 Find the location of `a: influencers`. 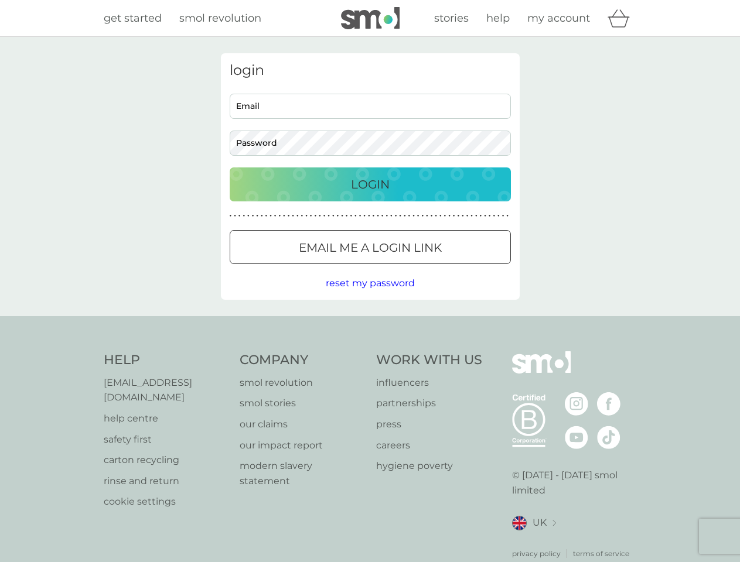

a: influencers is located at coordinates (429, 383).